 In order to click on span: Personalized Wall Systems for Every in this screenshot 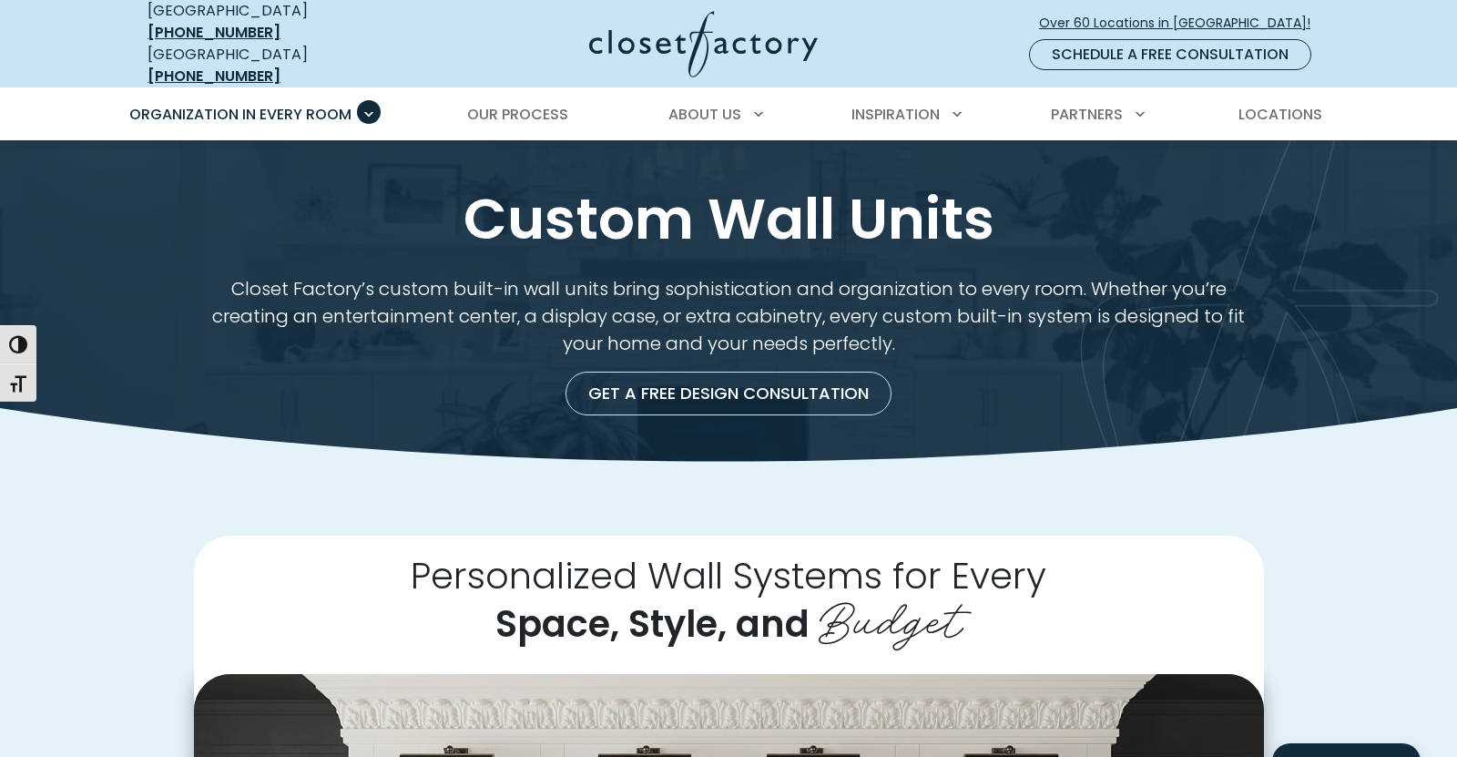, I will do `click(729, 576)`.